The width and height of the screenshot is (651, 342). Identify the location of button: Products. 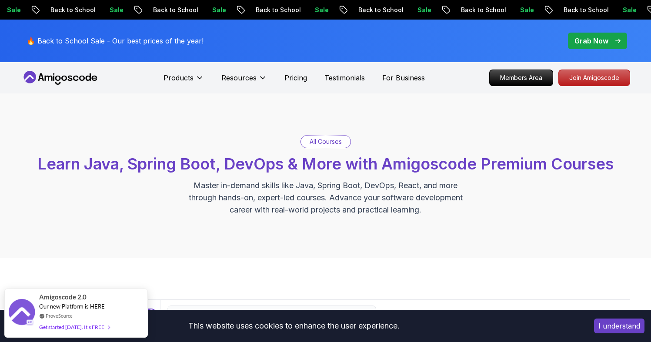
(183, 81).